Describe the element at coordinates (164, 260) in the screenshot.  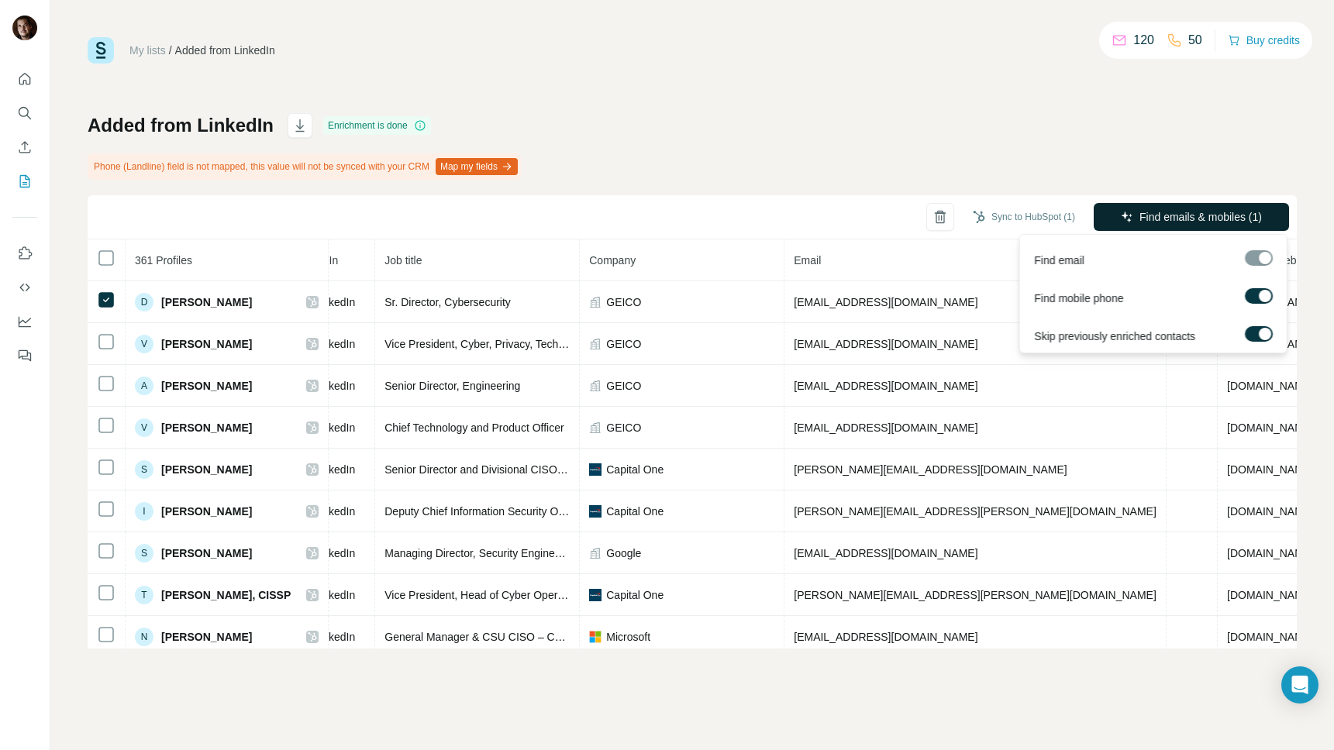
I see `span: 361 Profiles` at that location.